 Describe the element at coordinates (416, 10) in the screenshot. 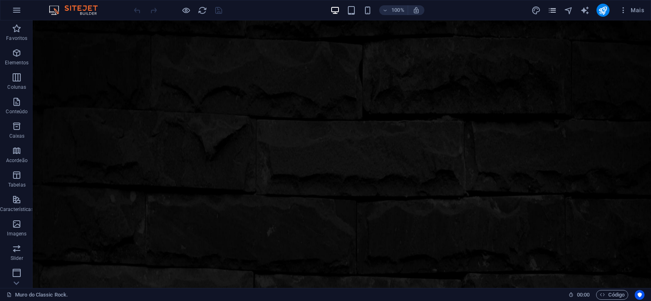

I see `i: Ao redimensionar, ajusta automaticamente o nível de zoom para caber no dispositivo escolhido.` at that location.